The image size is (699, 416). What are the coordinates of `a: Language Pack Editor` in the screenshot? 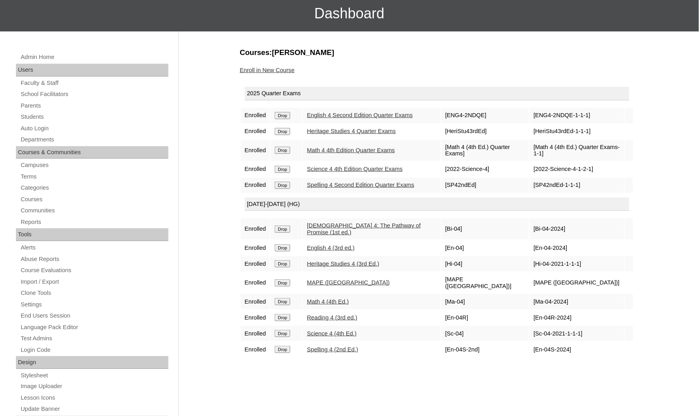 It's located at (94, 327).